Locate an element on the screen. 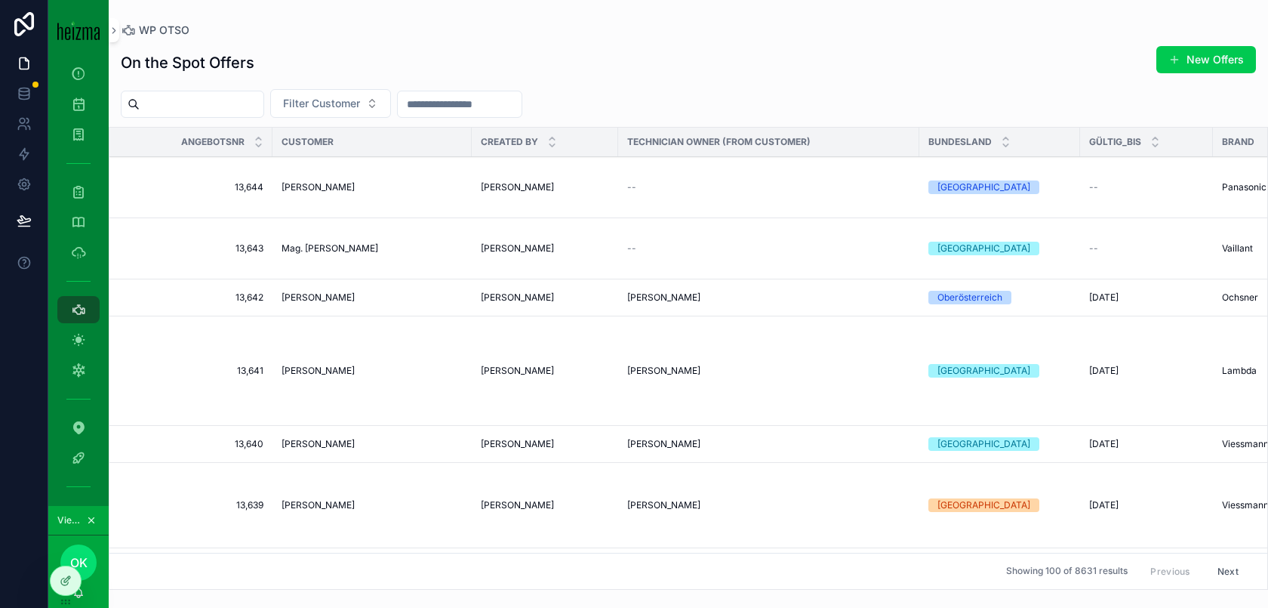 The image size is (1268, 608). span: Showing 100 of 8631 results is located at coordinates (1067, 571).